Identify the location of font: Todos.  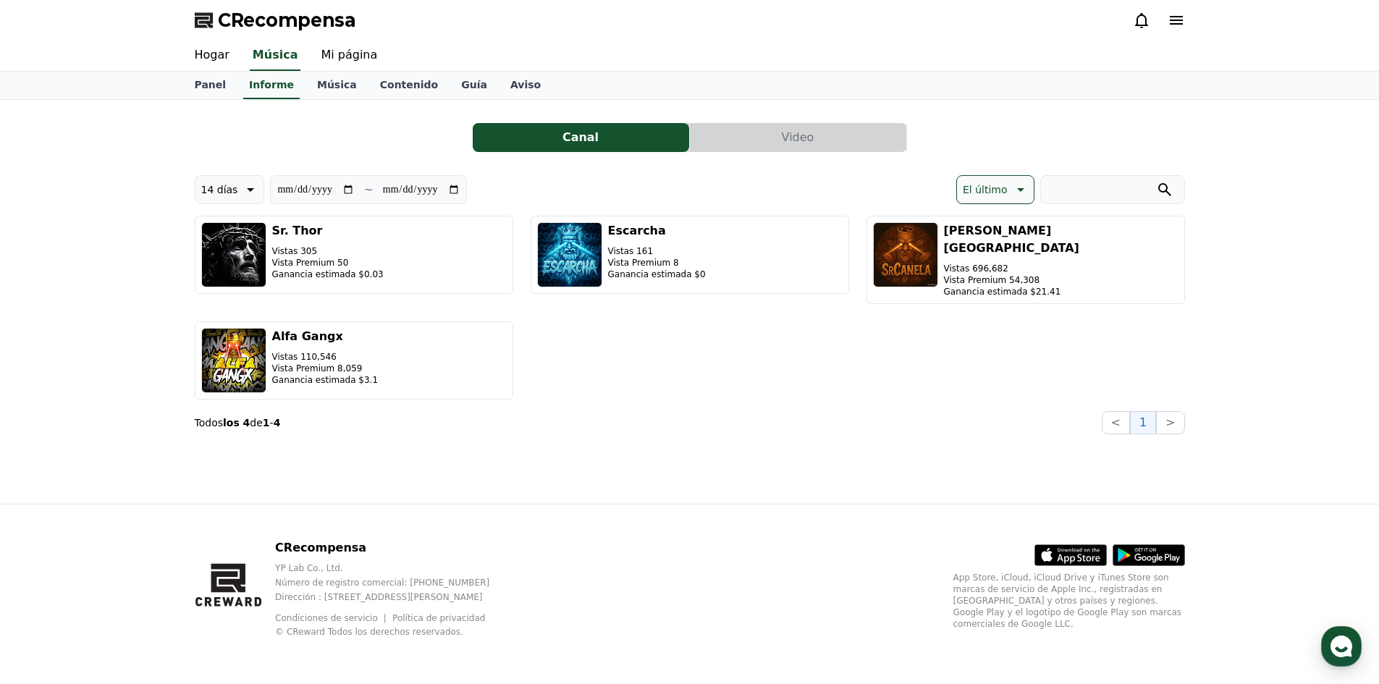
(208, 423).